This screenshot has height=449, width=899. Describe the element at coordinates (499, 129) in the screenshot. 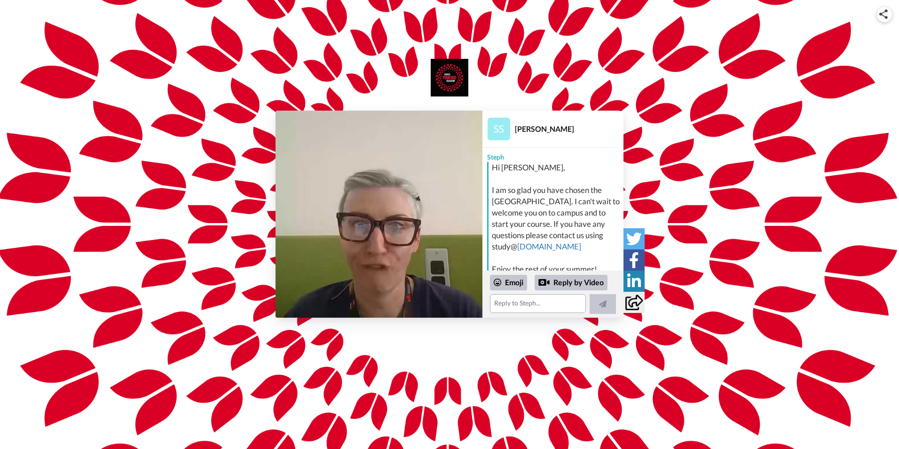

I see `img: Profile Image` at that location.